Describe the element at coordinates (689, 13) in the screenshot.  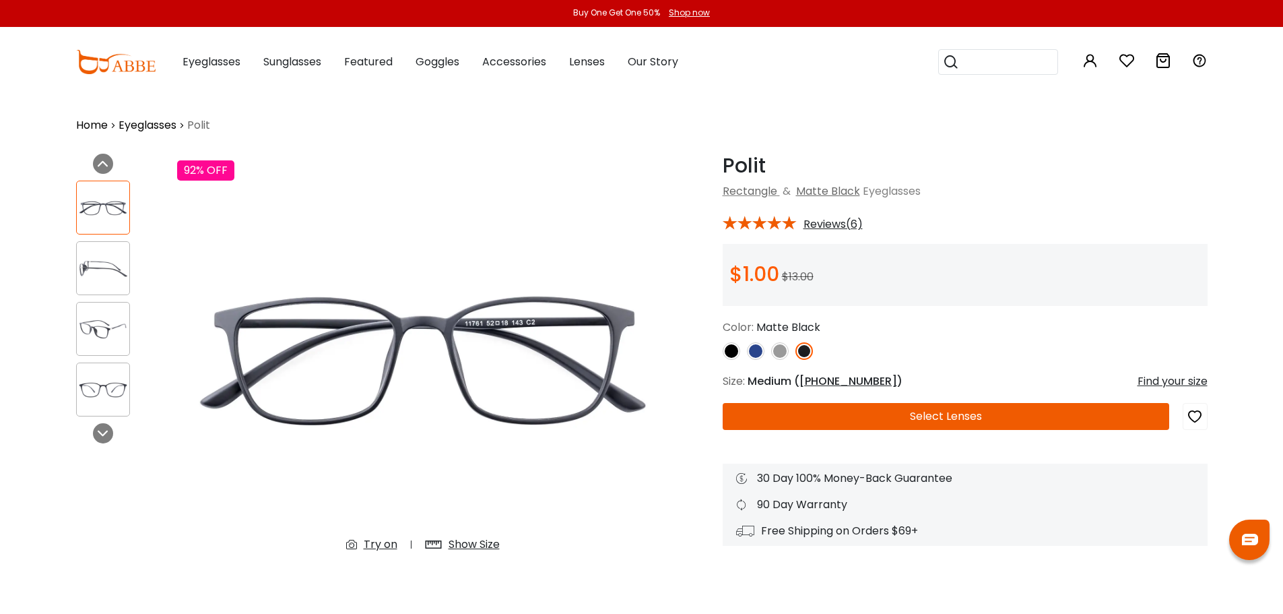
I see `div: Shop now` at that location.